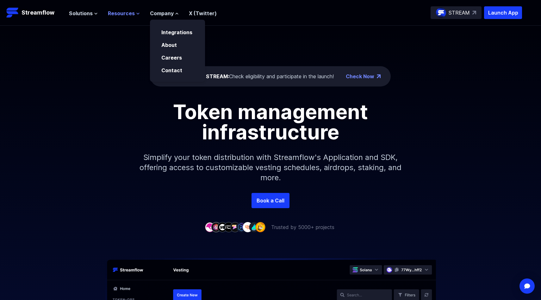 The height and width of the screenshot is (300, 541). What do you see at coordinates (83, 13) in the screenshot?
I see `button: Solutions` at bounding box center [83, 13].